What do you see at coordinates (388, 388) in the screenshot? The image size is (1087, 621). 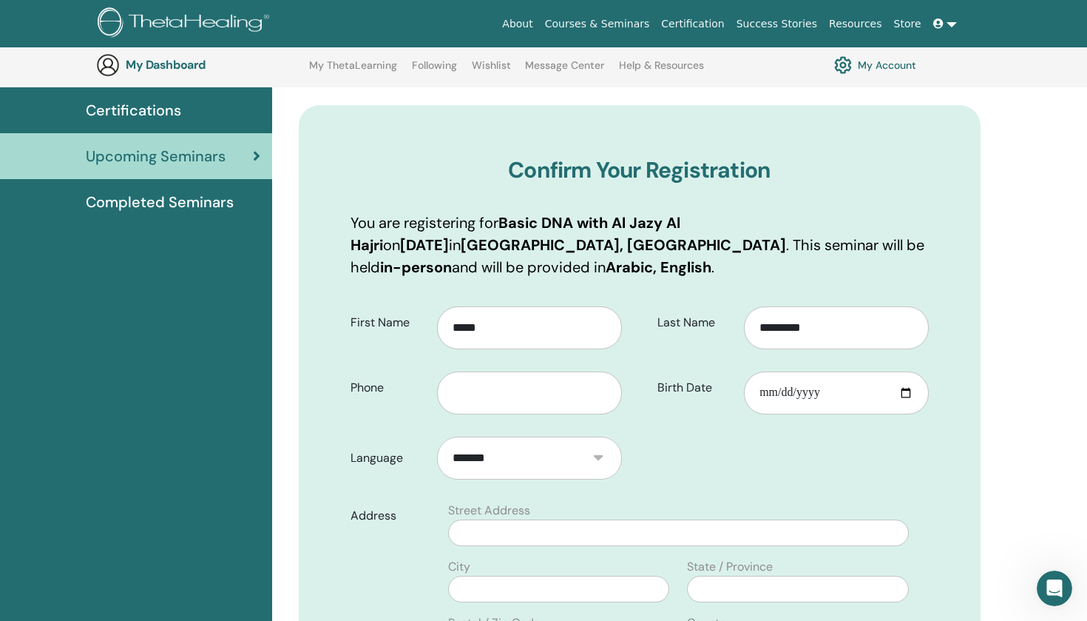 I see `label: Phone` at bounding box center [388, 388].